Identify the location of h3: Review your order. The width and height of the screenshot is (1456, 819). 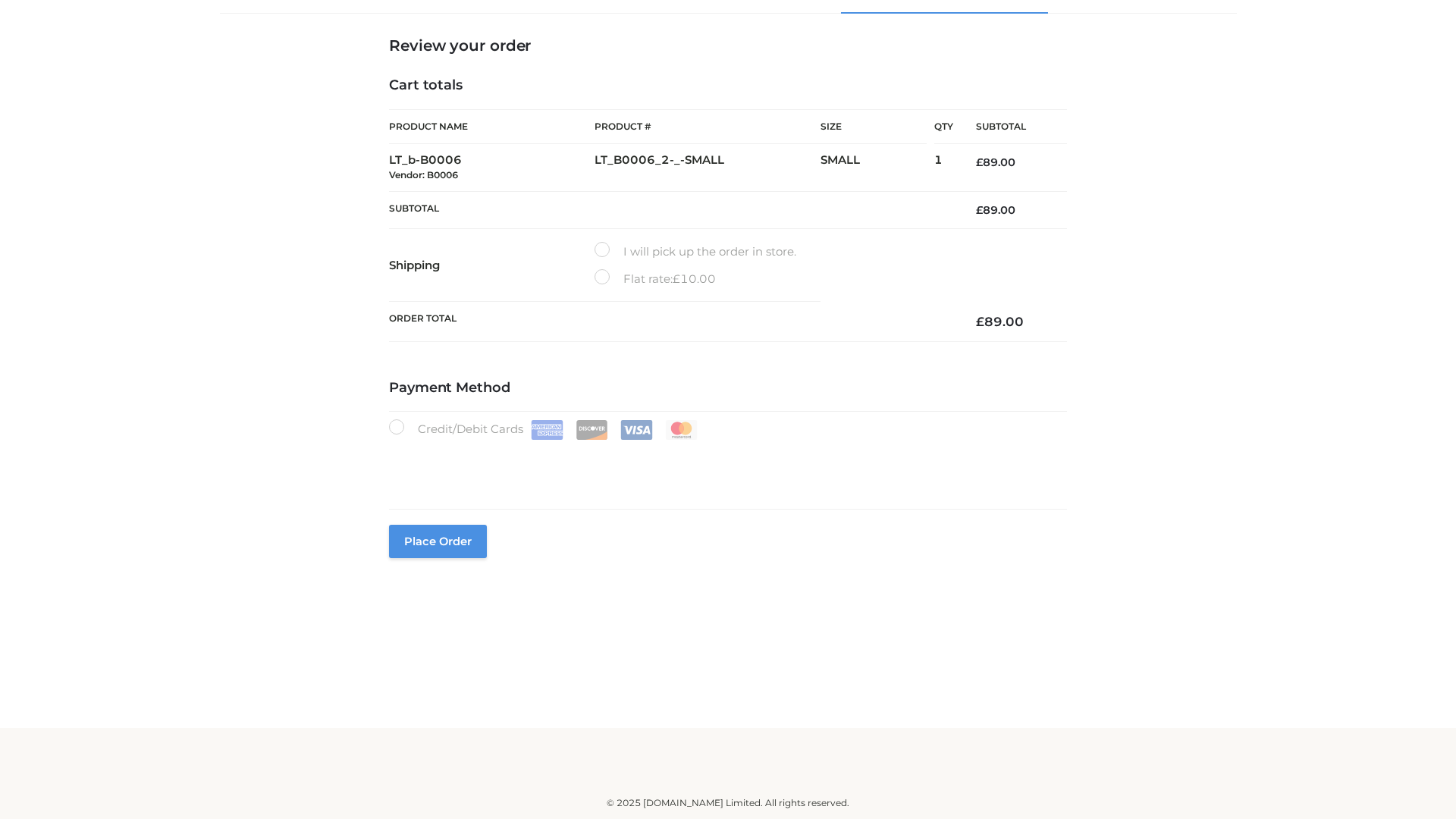
(728, 46).